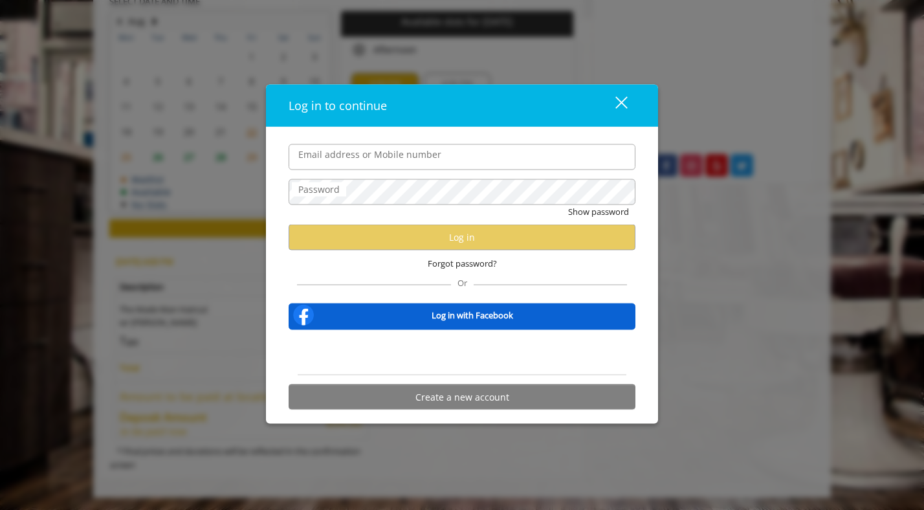  What do you see at coordinates (369, 154) in the screenshot?
I see `label: Email address or Mobile number` at bounding box center [369, 154].